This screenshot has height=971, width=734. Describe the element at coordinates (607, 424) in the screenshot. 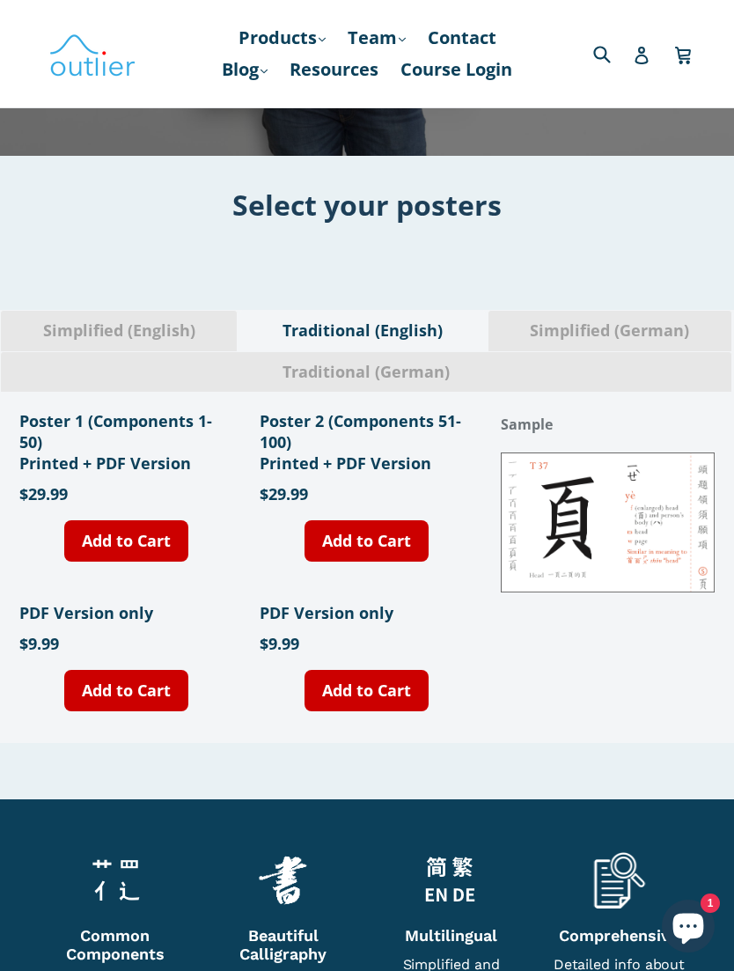

I see `h1: Sample` at that location.